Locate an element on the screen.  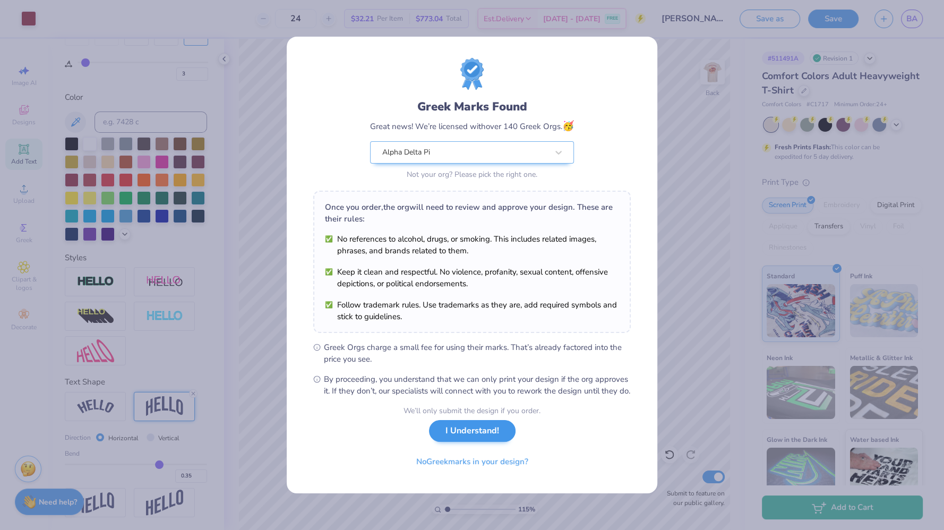
div: Once you order, the org will need to review and approve your design. These are their rules: is located at coordinates (472, 213).